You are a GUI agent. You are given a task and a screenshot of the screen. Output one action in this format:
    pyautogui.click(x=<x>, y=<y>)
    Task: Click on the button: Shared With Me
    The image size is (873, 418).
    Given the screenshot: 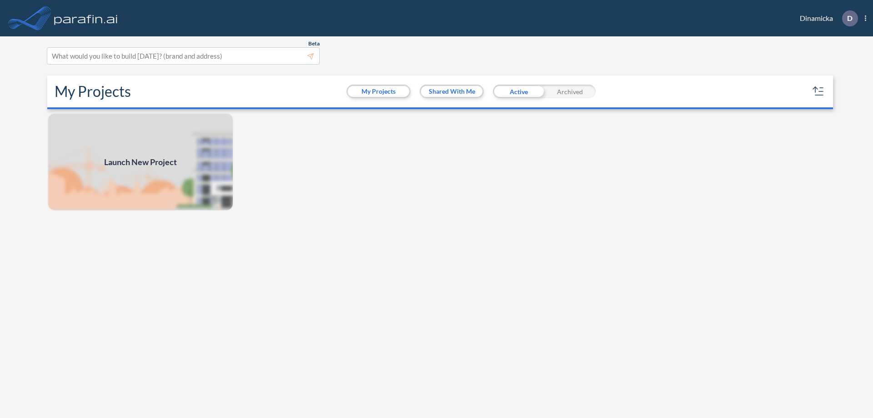 What is the action you would take?
    pyautogui.click(x=451, y=91)
    